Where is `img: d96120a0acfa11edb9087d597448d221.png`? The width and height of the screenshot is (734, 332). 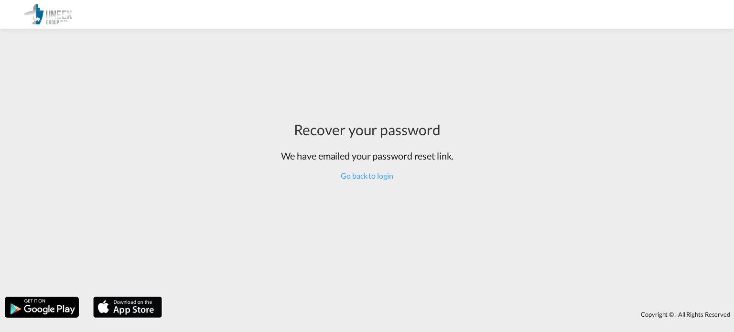 img: d96120a0acfa11edb9087d597448d221.png is located at coordinates (46, 14).